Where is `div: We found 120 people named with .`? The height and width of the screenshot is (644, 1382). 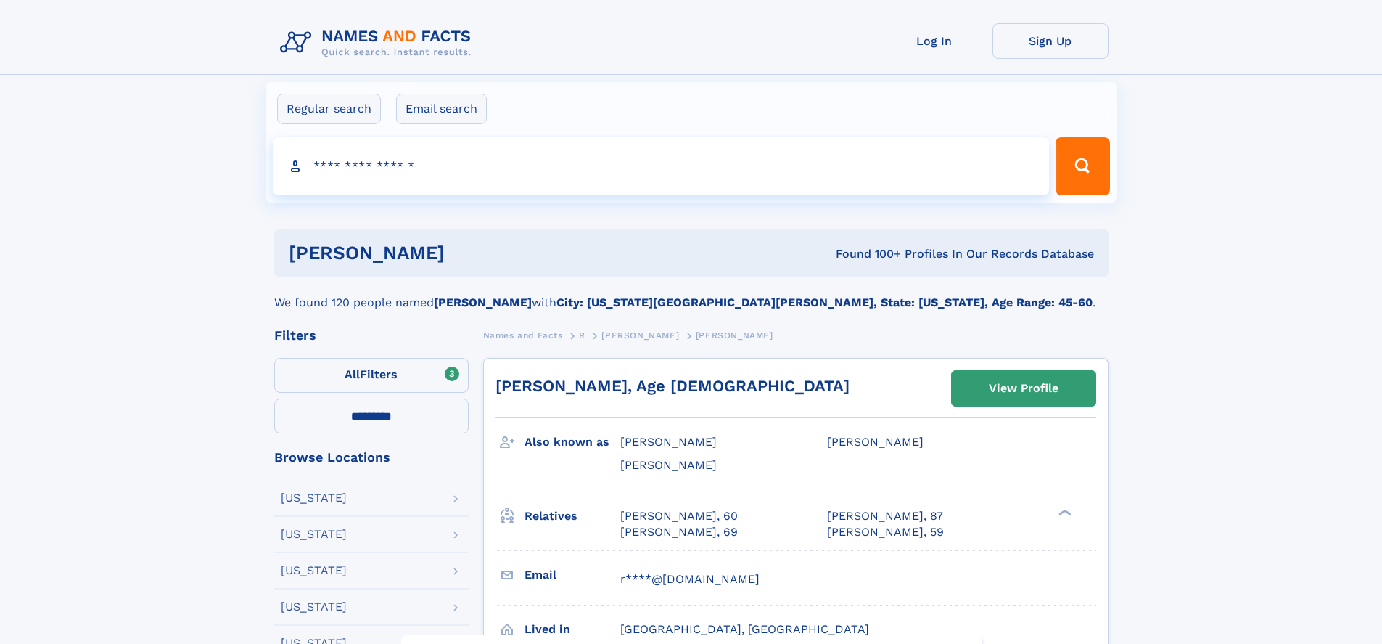
div: We found 120 people named with . is located at coordinates (691, 294).